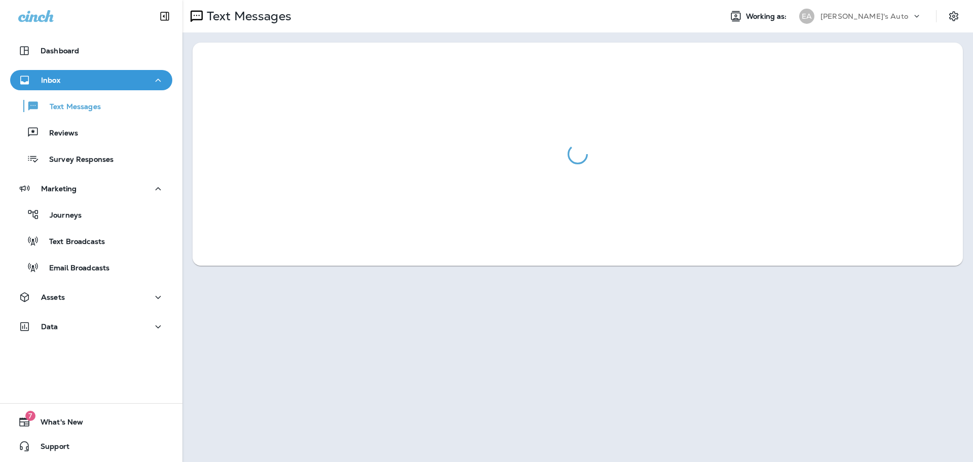 This screenshot has width=973, height=462. What do you see at coordinates (91, 51) in the screenshot?
I see `button: Dashboard` at bounding box center [91, 51].